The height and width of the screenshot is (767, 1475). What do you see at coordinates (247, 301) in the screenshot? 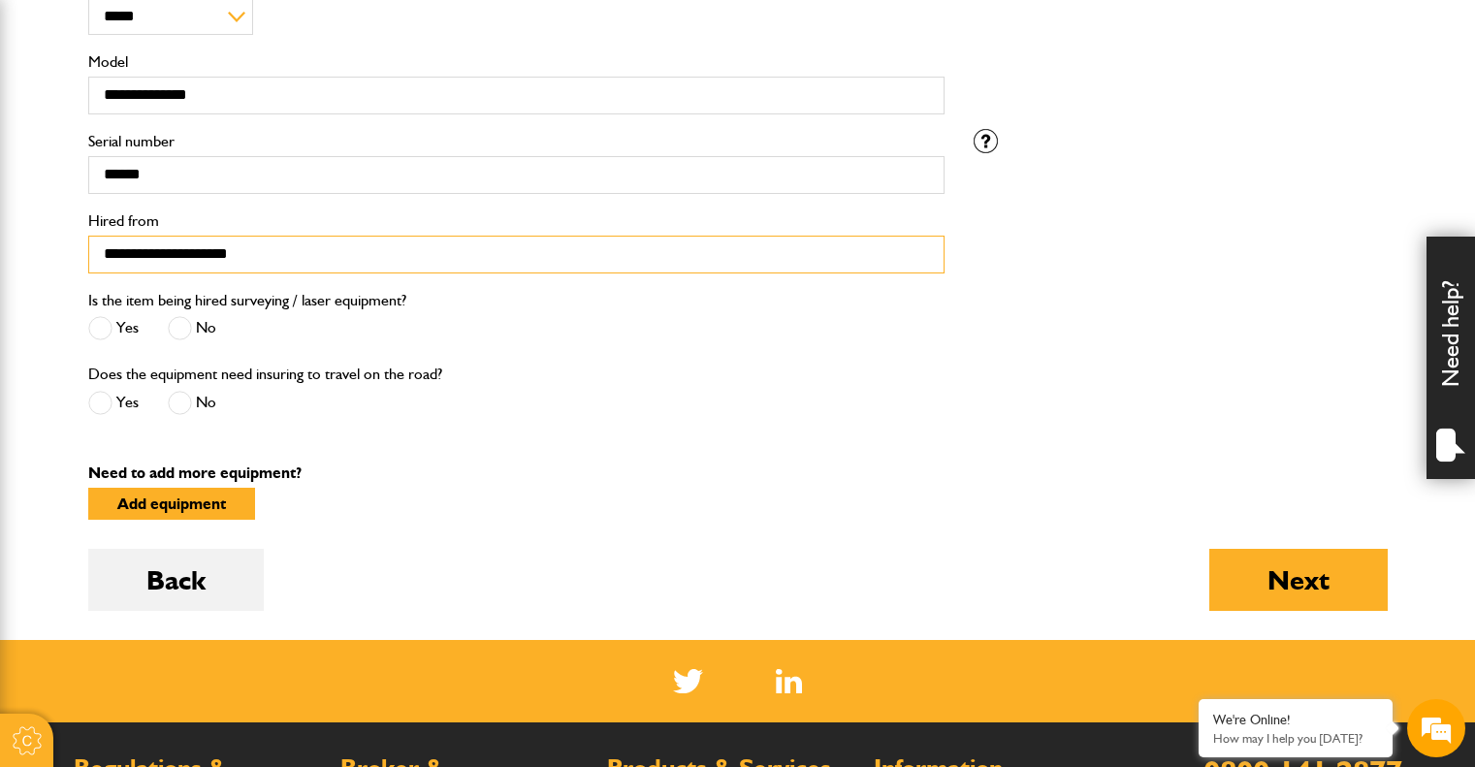
I see `label: Is the item being hired surveying / laser equipment?` at bounding box center [247, 301].